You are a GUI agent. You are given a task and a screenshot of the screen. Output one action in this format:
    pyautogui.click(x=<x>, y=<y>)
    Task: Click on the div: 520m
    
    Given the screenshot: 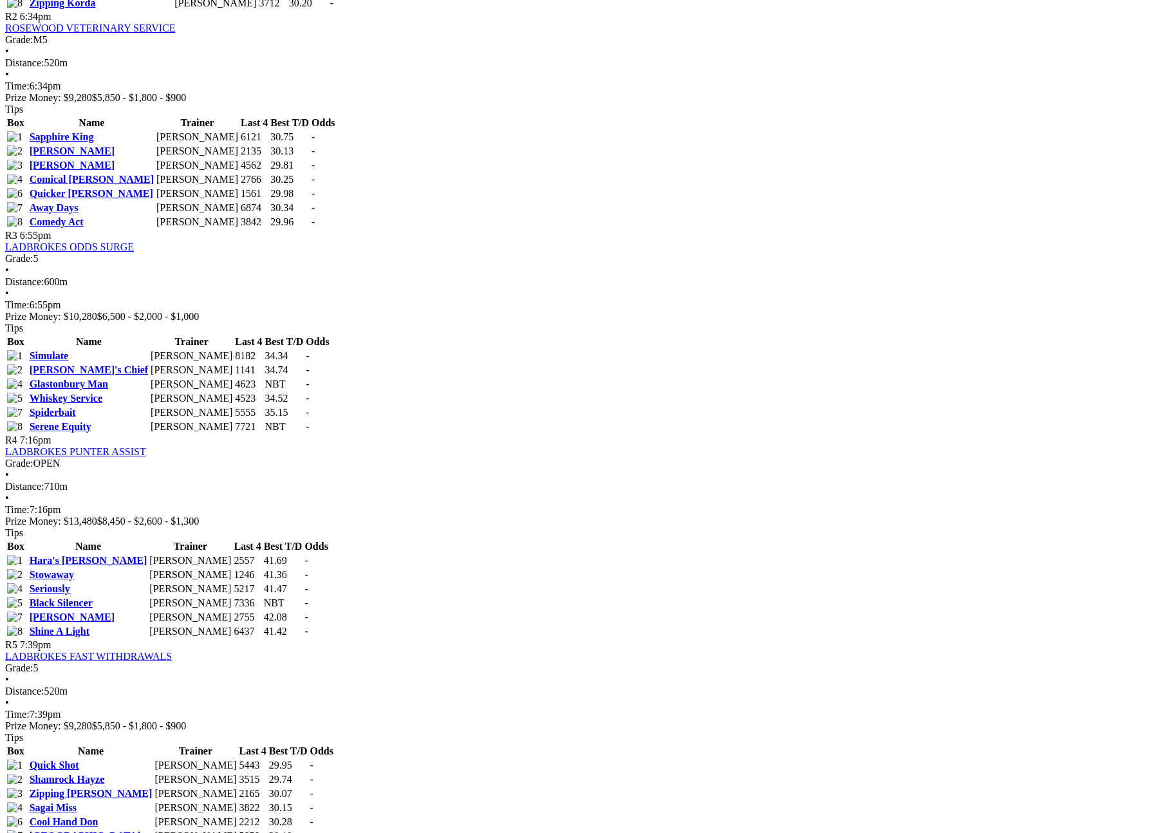 What is the action you would take?
    pyautogui.click(x=587, y=691)
    